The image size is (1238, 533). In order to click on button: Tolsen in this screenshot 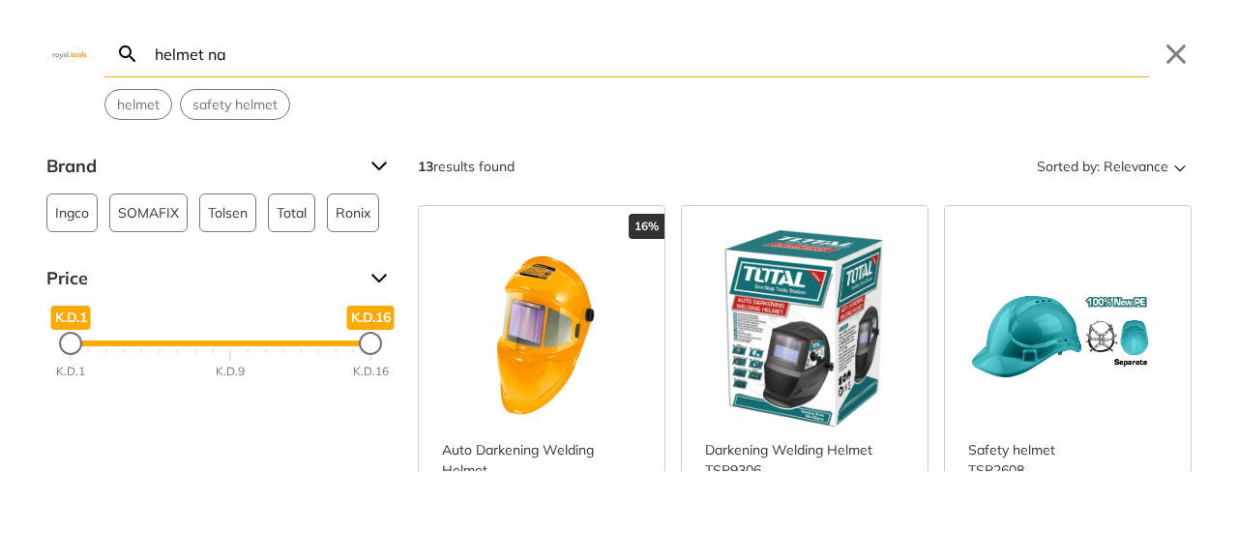, I will do `click(227, 213)`.